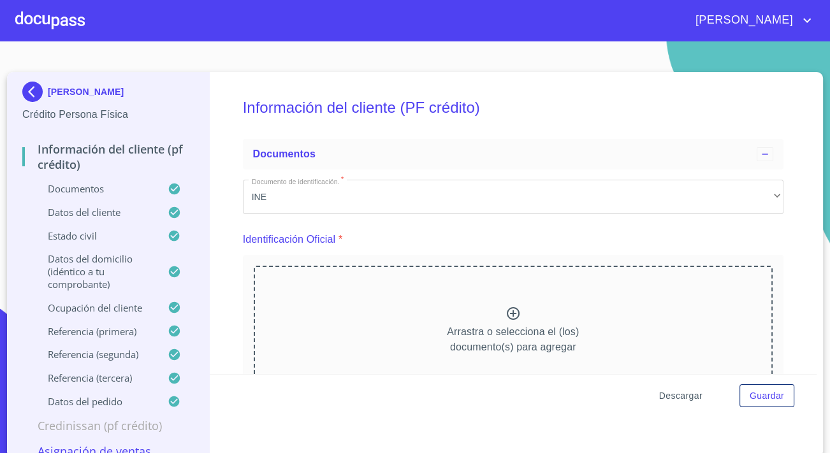 Image resolution: width=830 pixels, height=453 pixels. What do you see at coordinates (108, 426) in the screenshot?
I see `p: Credinissan (PF crédito)` at bounding box center [108, 426].